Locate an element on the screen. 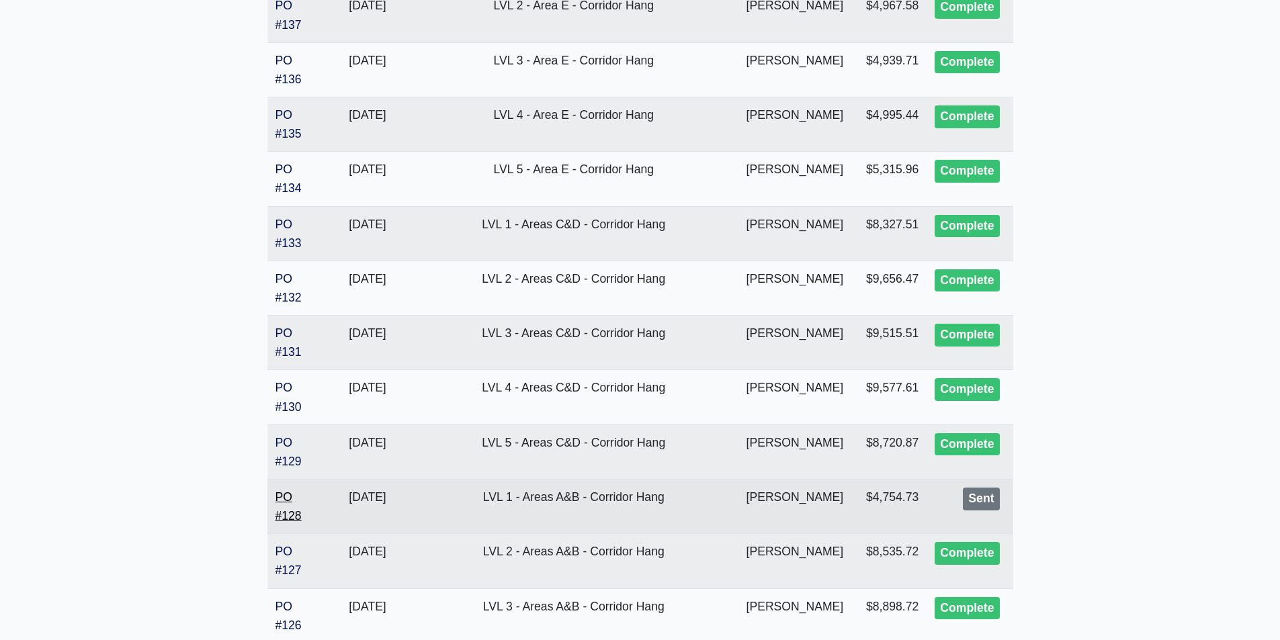 This screenshot has width=1280, height=640. div: Sent is located at coordinates (981, 499).